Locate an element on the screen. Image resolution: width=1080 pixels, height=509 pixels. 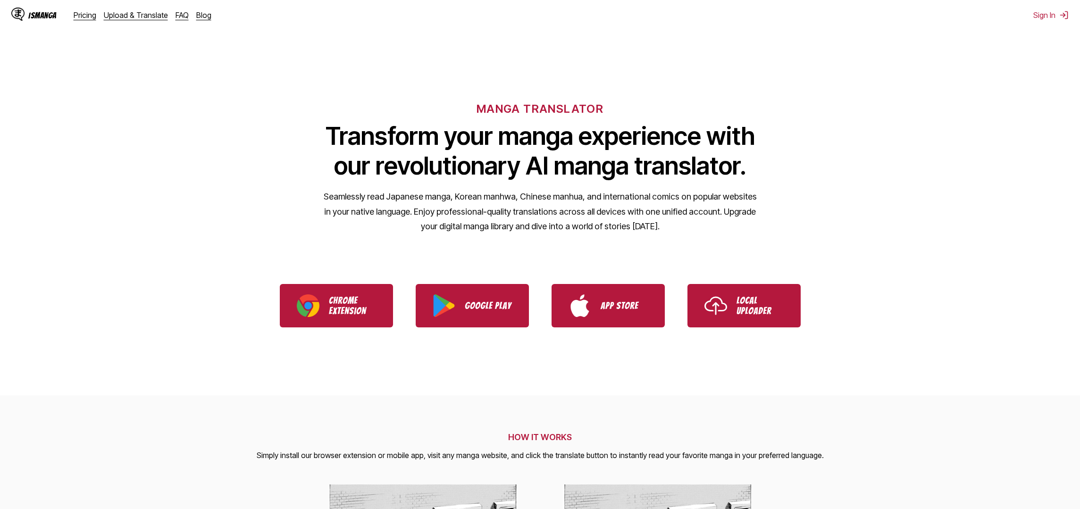
p: App Store is located at coordinates (624, 306).